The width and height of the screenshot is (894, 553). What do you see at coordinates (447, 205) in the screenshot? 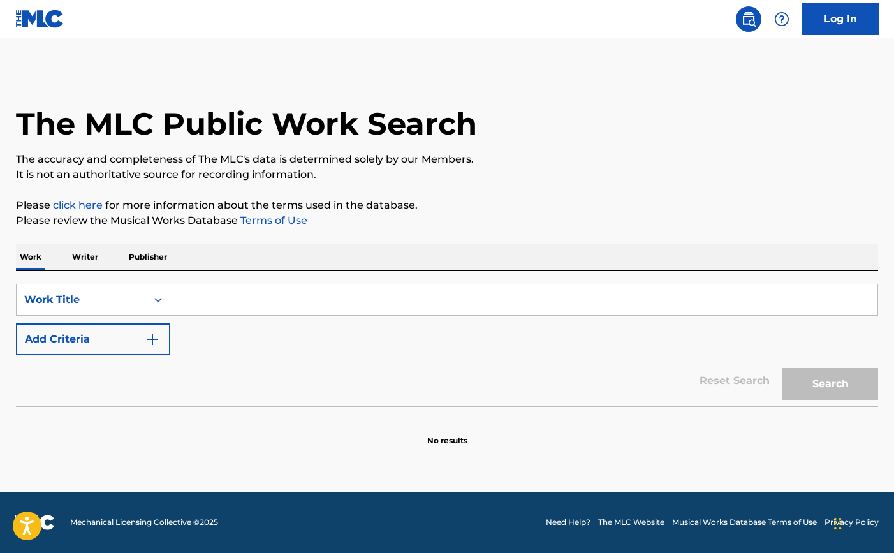
I see `p: Please for more information about the terms used in the database.` at bounding box center [447, 205].